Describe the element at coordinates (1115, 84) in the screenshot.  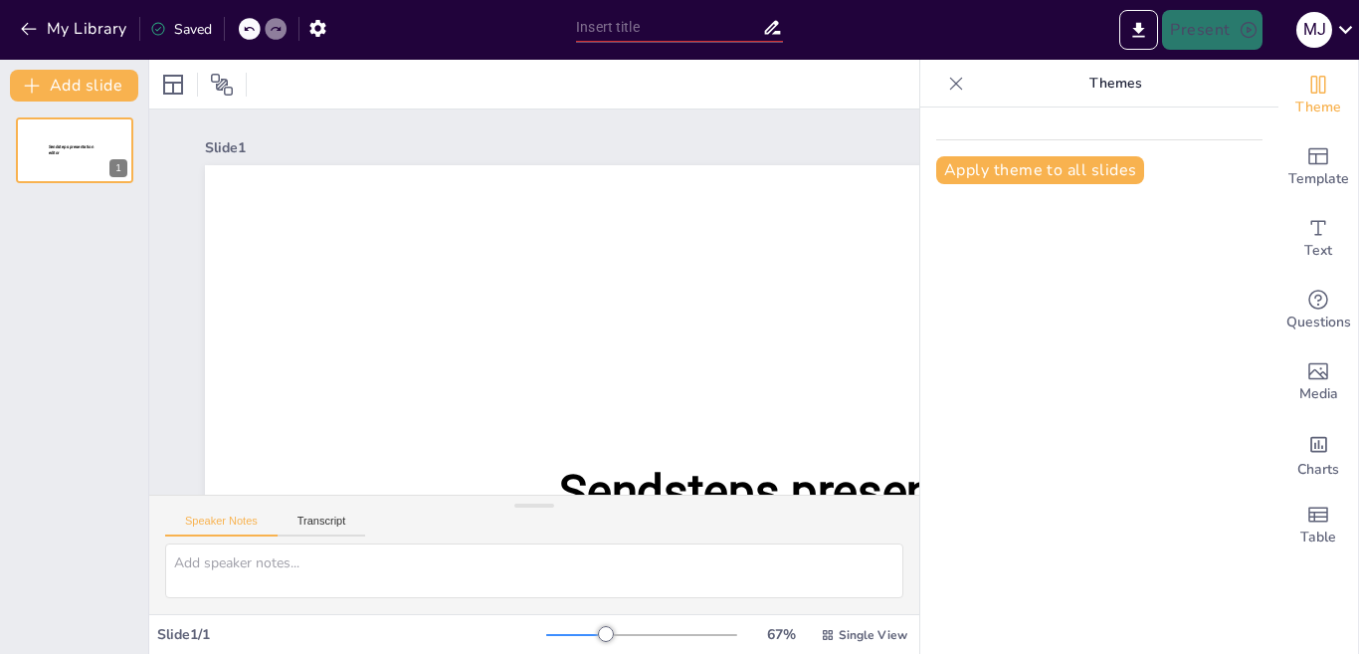
I see `p: Themes` at that location.